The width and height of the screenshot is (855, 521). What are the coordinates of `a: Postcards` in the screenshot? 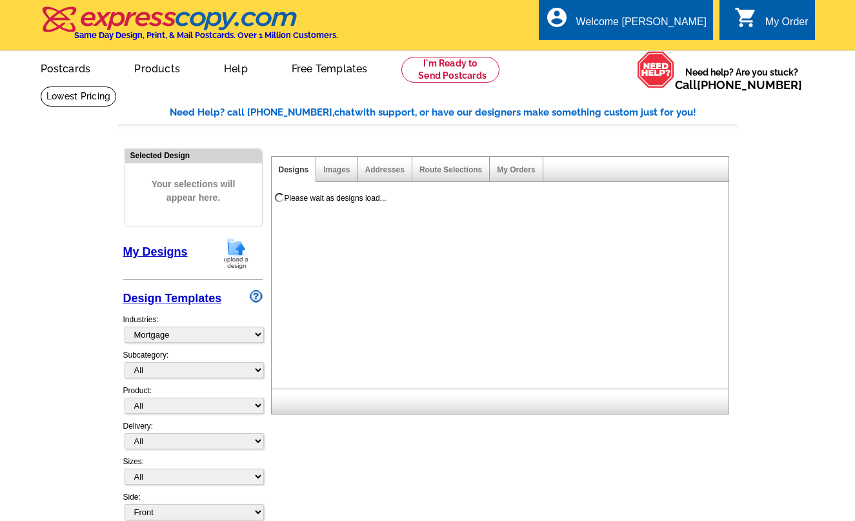 It's located at (66, 67).